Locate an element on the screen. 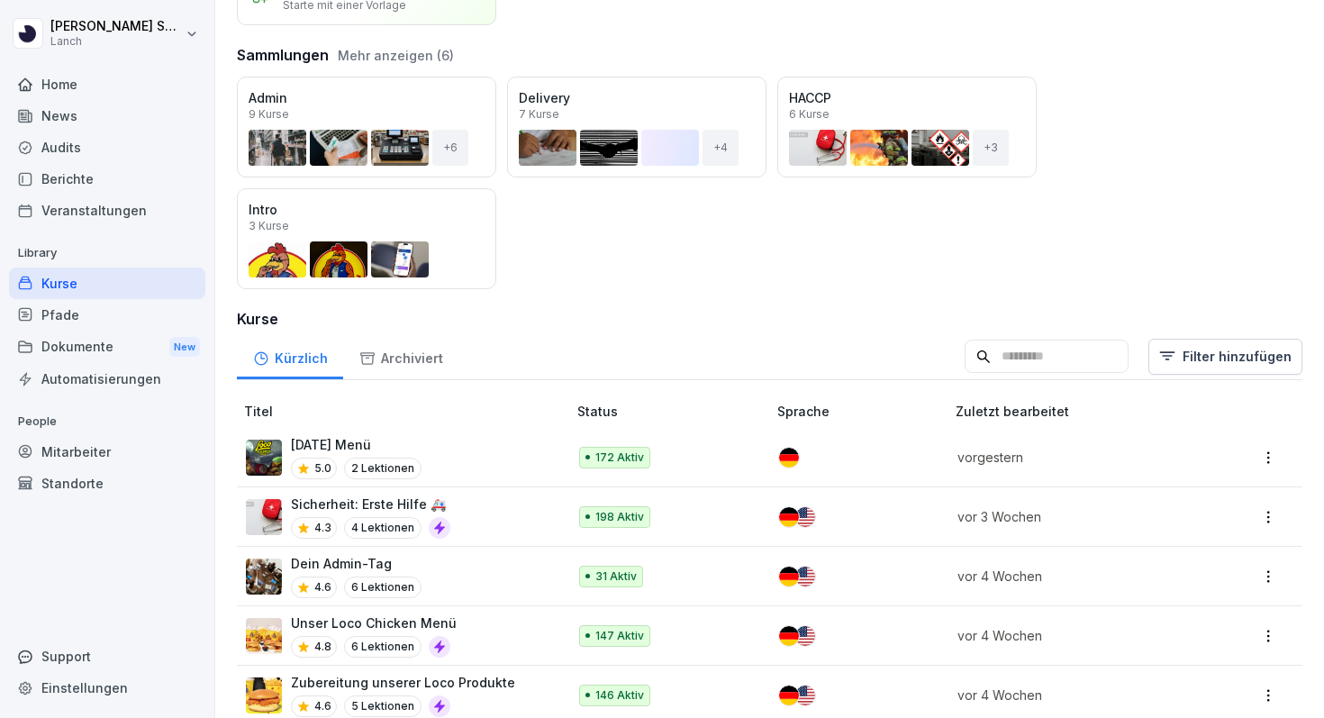 This screenshot has height=718, width=1324. p: 4 Lektionen is located at coordinates (383, 528).